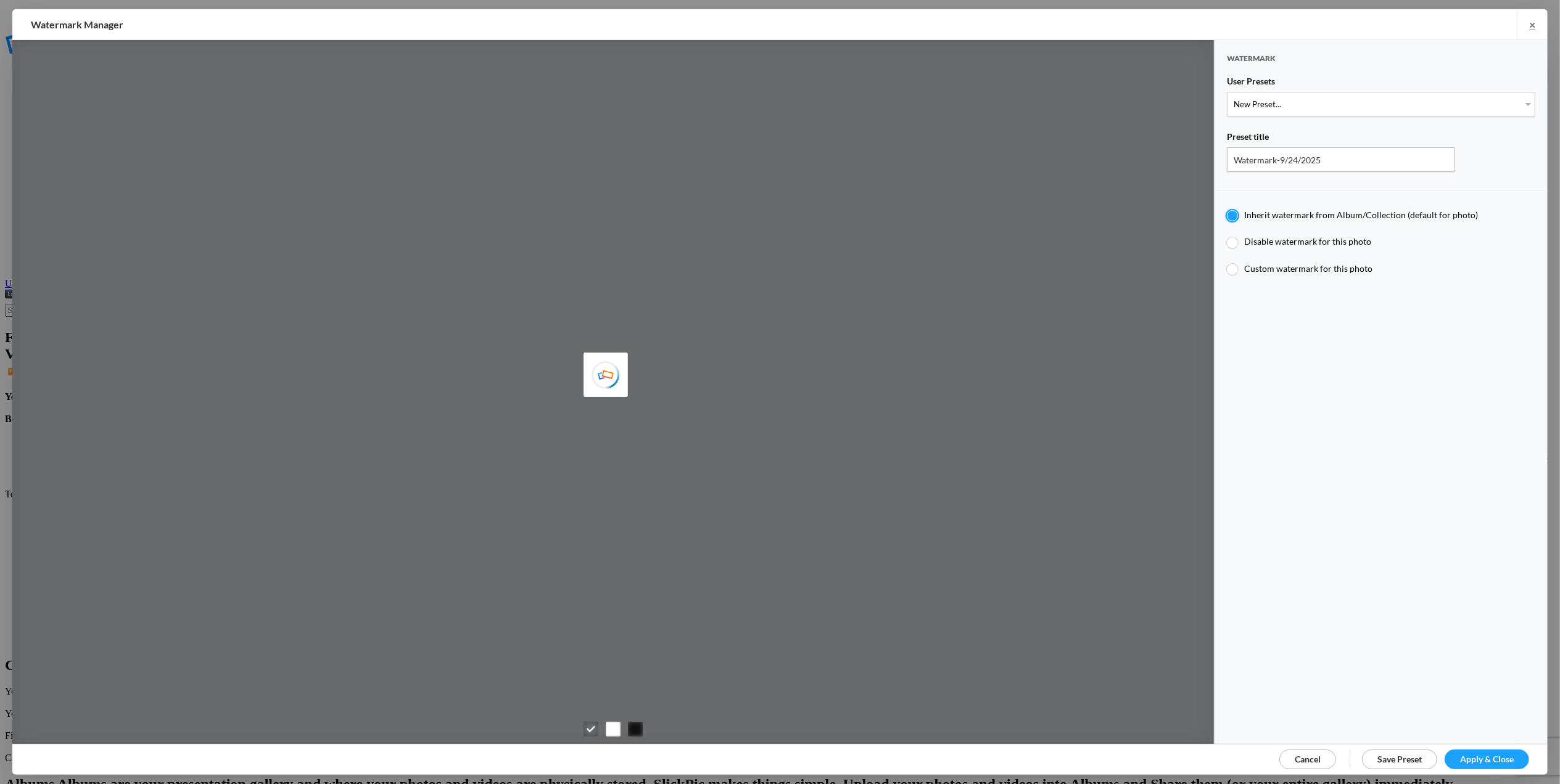 The width and height of the screenshot is (1560, 784). Describe the element at coordinates (1308, 268) in the screenshot. I see `span: Custom watermark for this photo` at that location.